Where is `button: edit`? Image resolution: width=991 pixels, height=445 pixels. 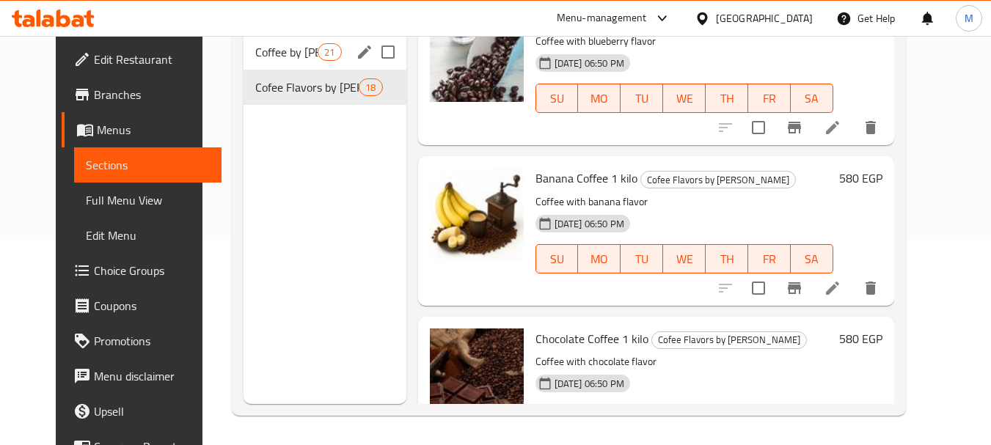
button: edit is located at coordinates (365, 52).